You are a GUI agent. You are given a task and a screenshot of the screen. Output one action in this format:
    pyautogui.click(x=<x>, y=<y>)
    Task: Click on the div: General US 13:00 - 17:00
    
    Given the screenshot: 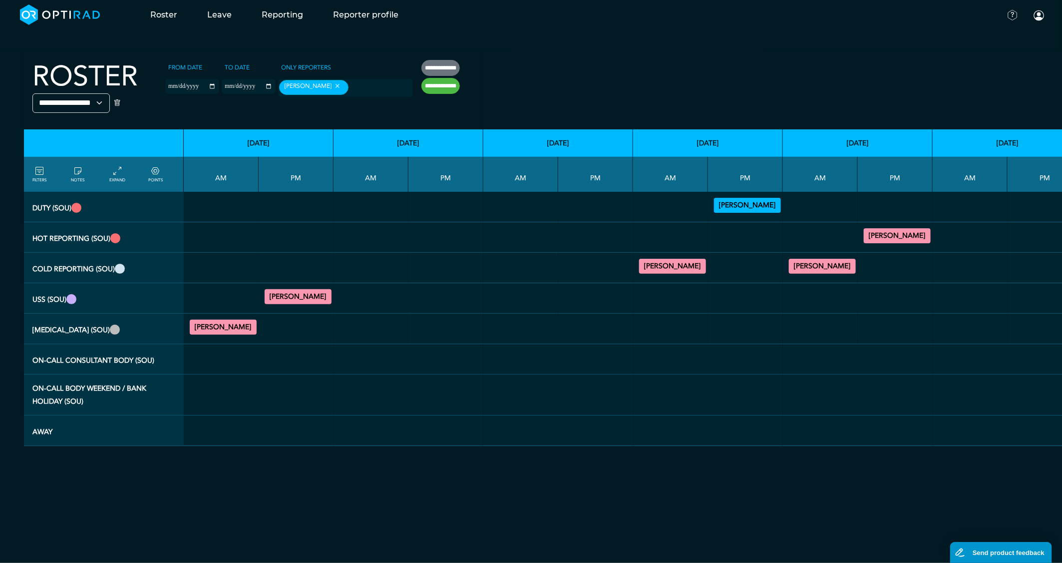 What is the action you would take?
    pyautogui.click(x=298, y=297)
    